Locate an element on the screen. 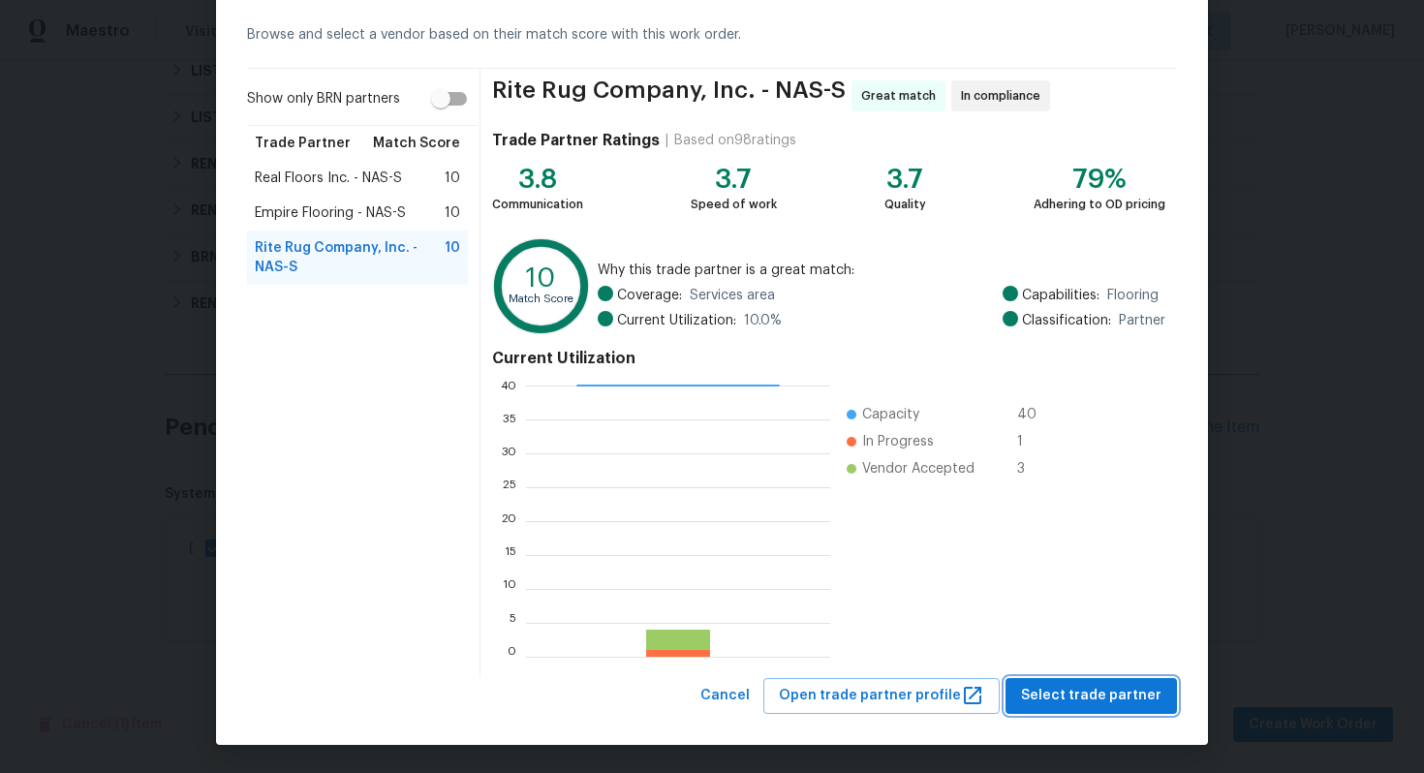 This screenshot has height=773, width=1424. span: Classification: is located at coordinates (1066, 321).